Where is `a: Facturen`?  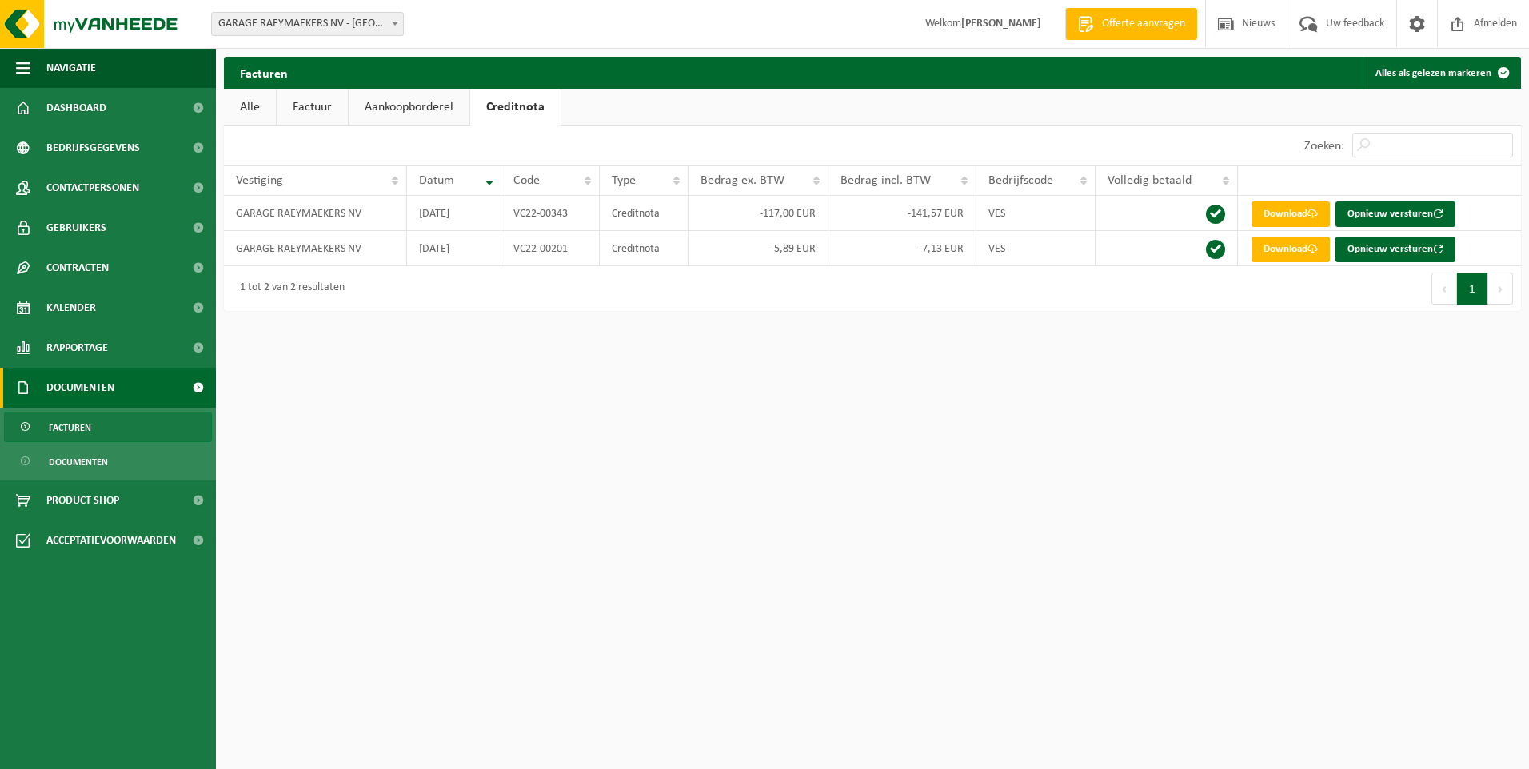 a: Facturen is located at coordinates (108, 427).